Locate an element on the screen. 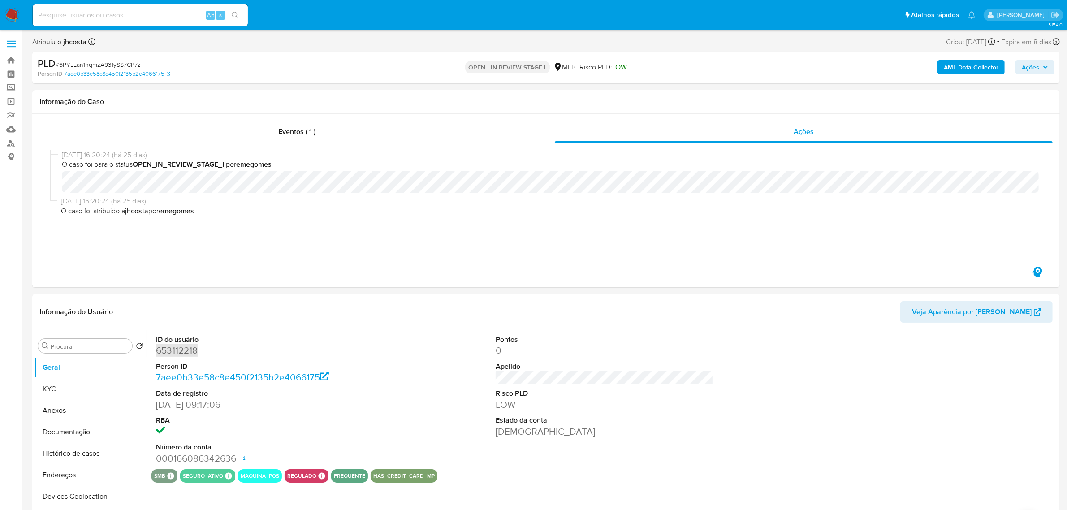 The width and height of the screenshot is (1067, 510). button: Anexos is located at coordinates (91, 411).